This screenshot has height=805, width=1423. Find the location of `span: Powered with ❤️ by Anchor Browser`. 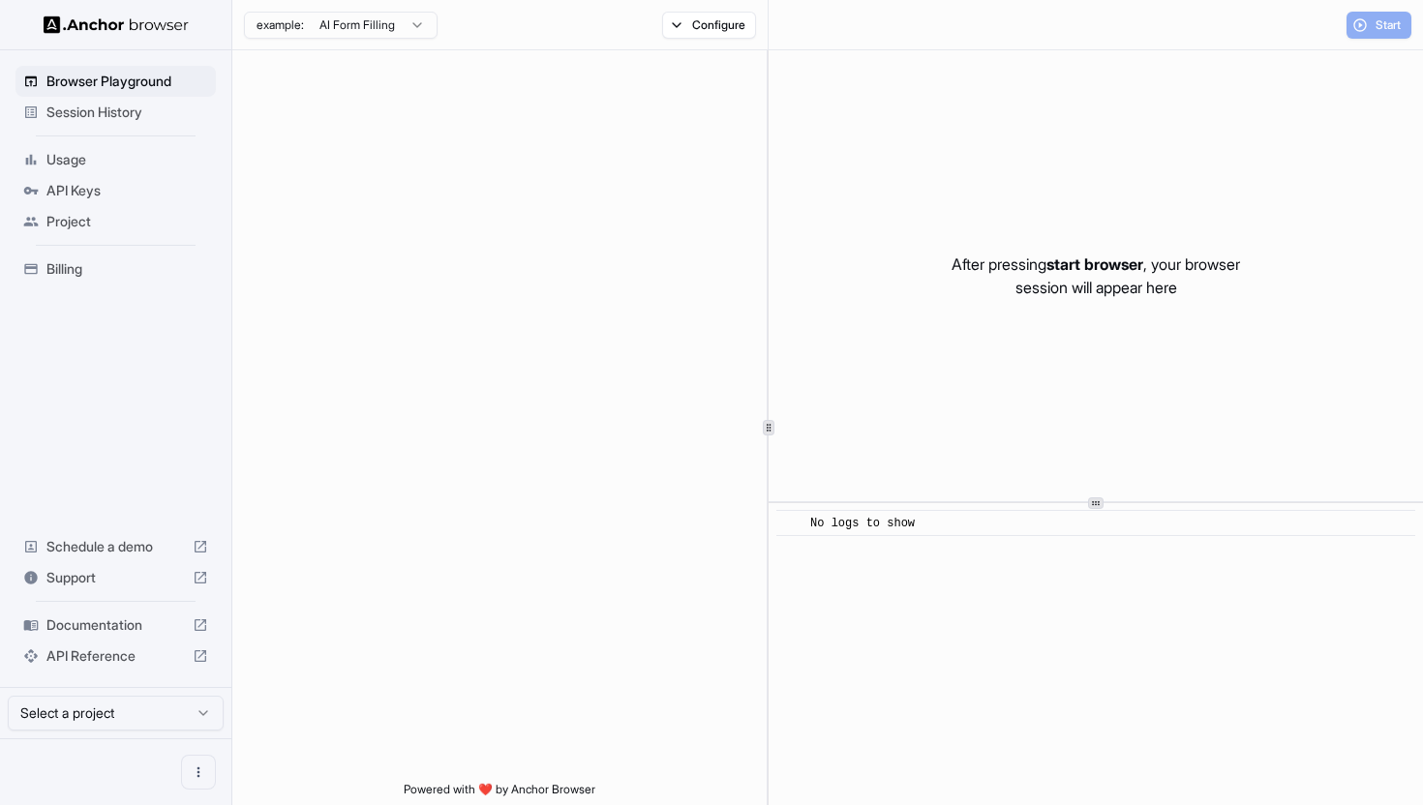

span: Powered with ❤️ by Anchor Browser is located at coordinates (499, 794).